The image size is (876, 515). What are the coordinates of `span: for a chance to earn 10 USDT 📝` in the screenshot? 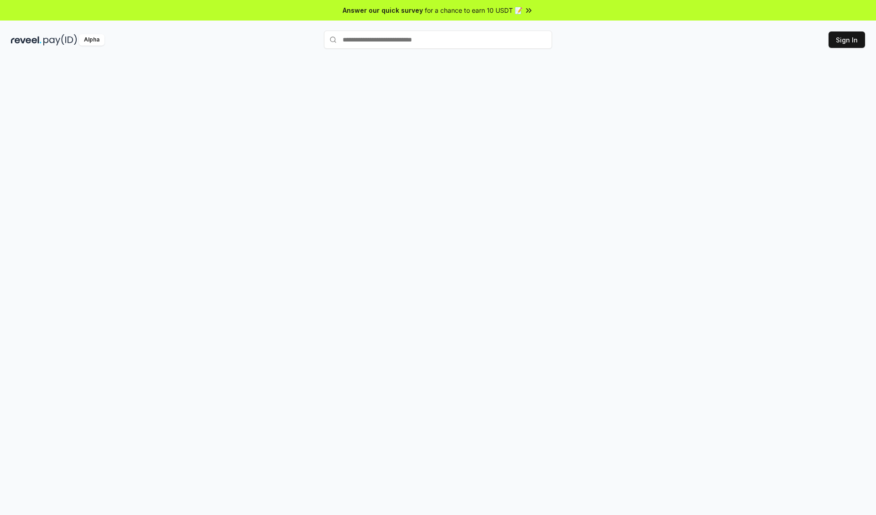 It's located at (474, 10).